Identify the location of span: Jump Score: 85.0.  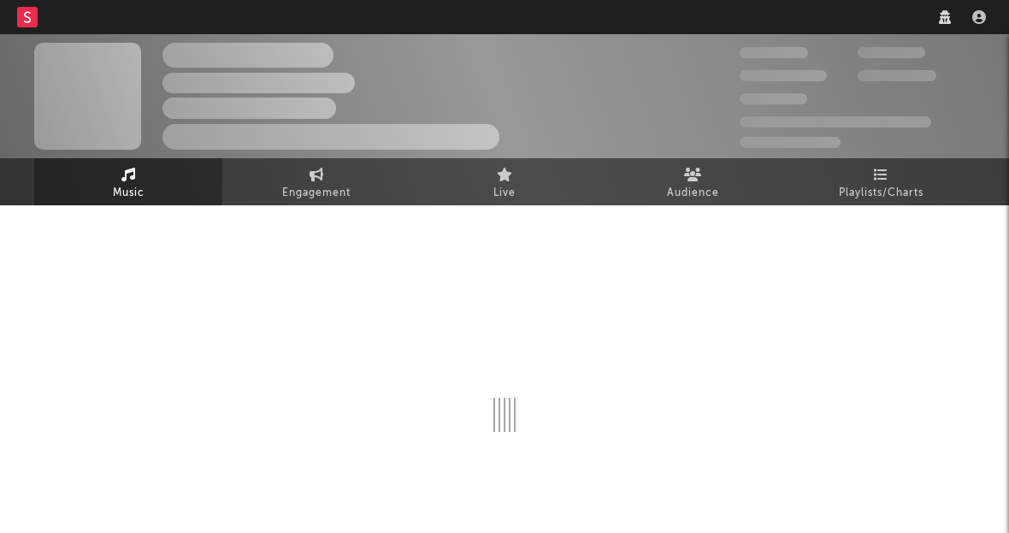
(790, 142).